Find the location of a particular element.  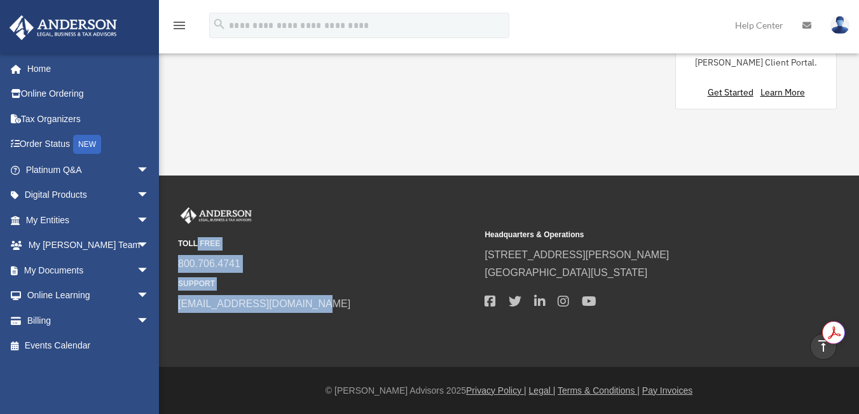

a: Pay Invoices is located at coordinates (667, 390).